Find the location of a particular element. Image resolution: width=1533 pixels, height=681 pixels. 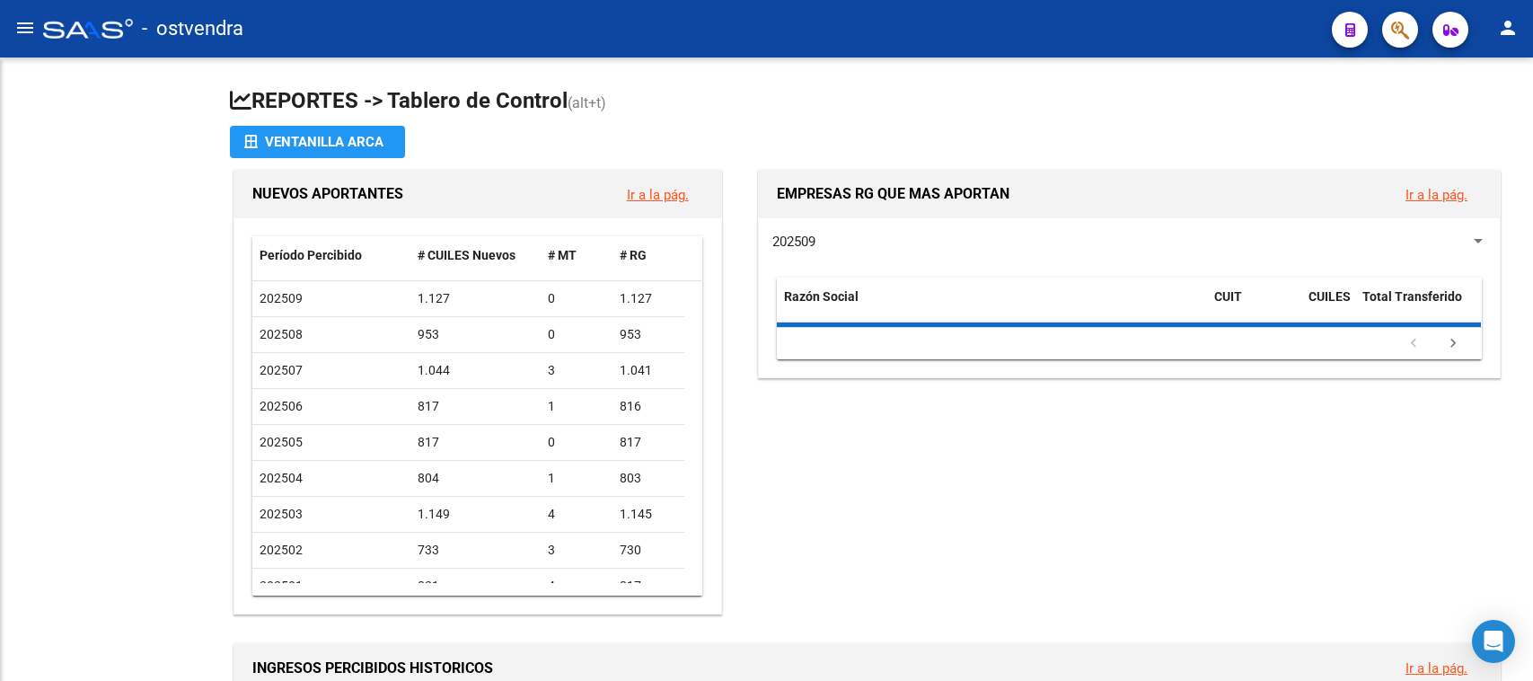

span: Razón Social is located at coordinates (821, 296).